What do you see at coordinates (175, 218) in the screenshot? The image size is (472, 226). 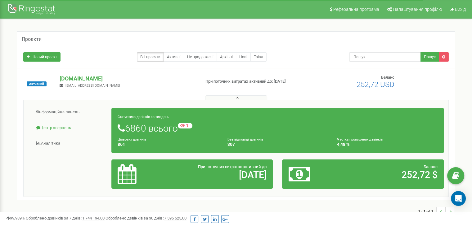 I see `u: 7 596 625,00` at bounding box center [175, 218].